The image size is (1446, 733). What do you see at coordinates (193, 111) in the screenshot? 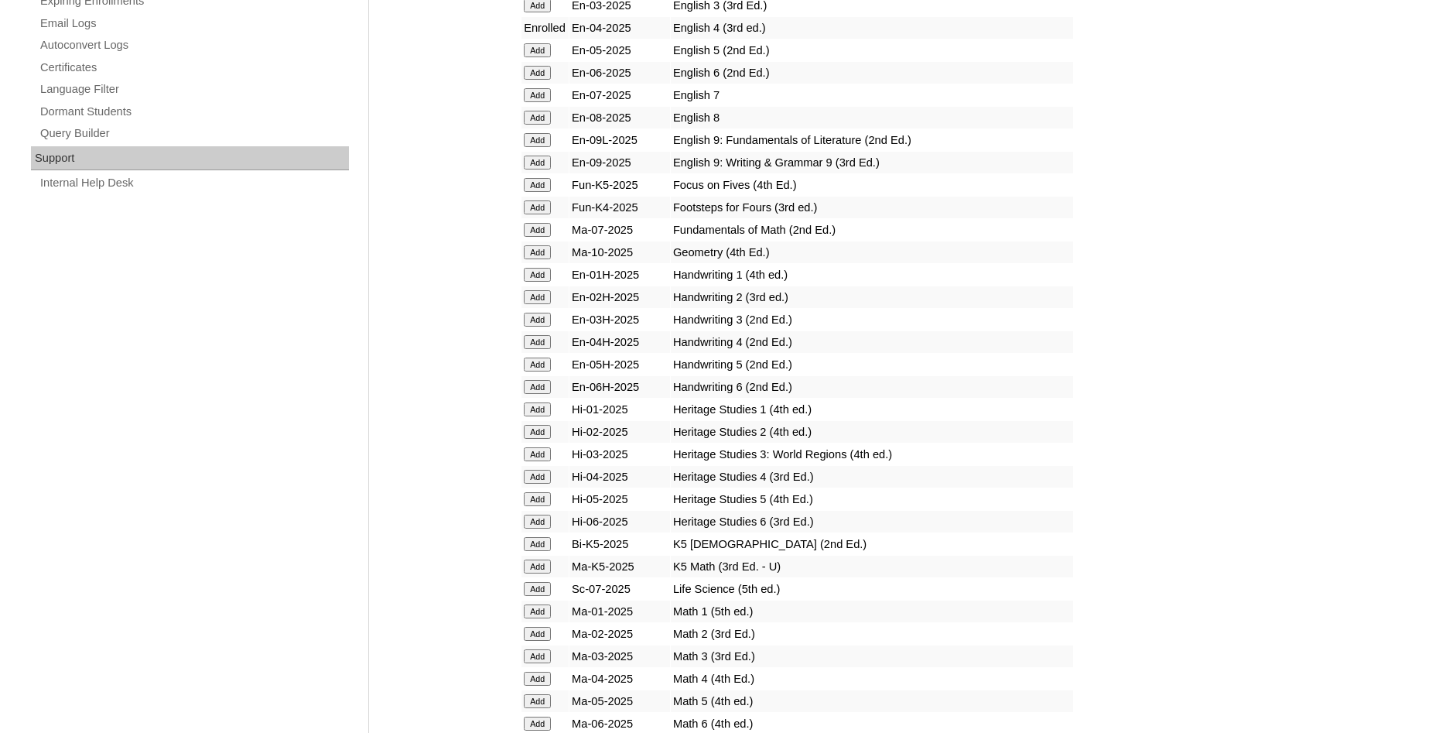
I see `a: Dormant Students` at bounding box center [193, 111].